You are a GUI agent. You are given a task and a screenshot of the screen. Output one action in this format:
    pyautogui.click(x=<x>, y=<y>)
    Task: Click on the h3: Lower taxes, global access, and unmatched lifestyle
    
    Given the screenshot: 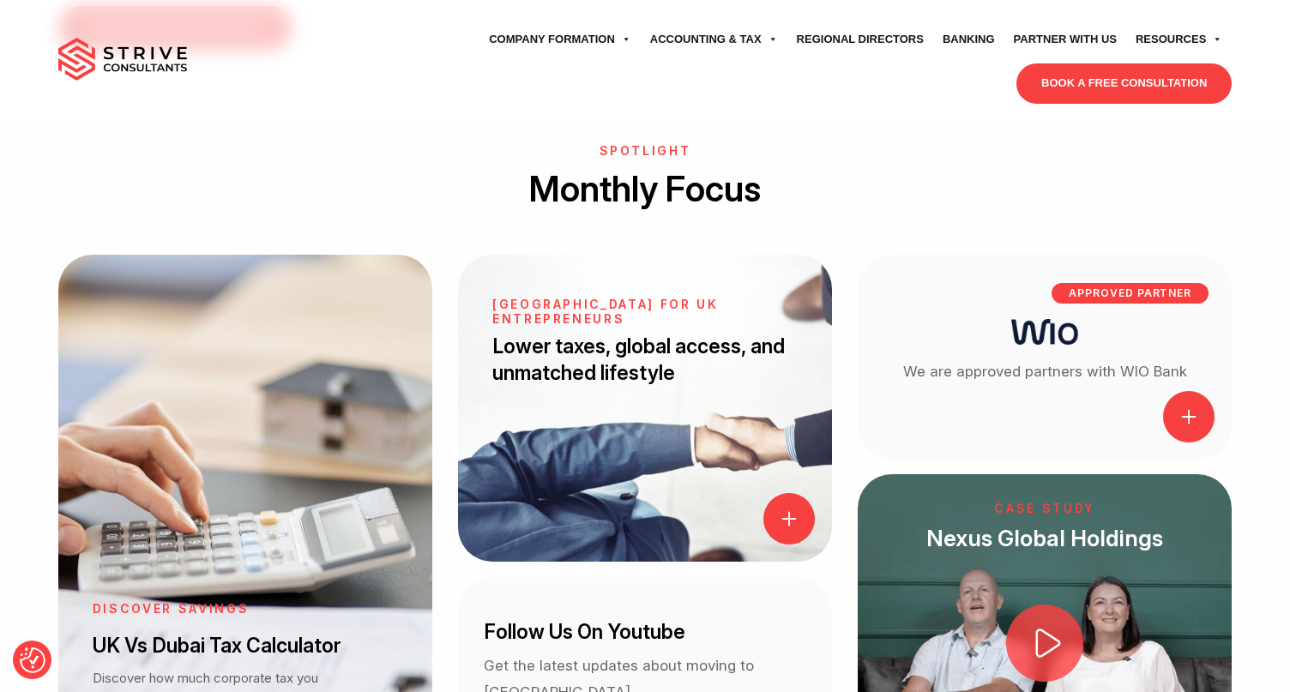 What is the action you would take?
    pyautogui.click(x=645, y=360)
    